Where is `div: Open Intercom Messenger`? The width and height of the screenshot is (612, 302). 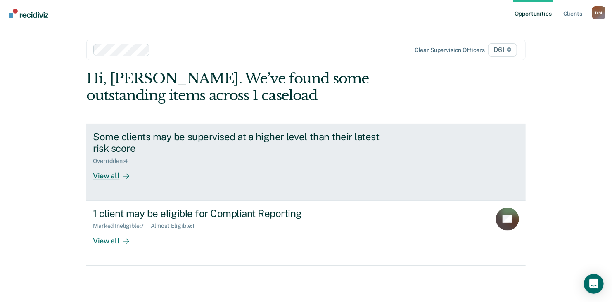 div: Open Intercom Messenger is located at coordinates (594, 284).